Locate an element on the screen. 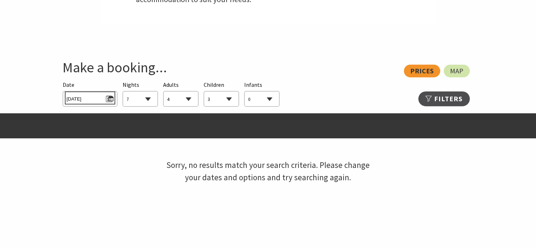 The image size is (536, 248). div: Choose a number of nights is located at coordinates (140, 93).